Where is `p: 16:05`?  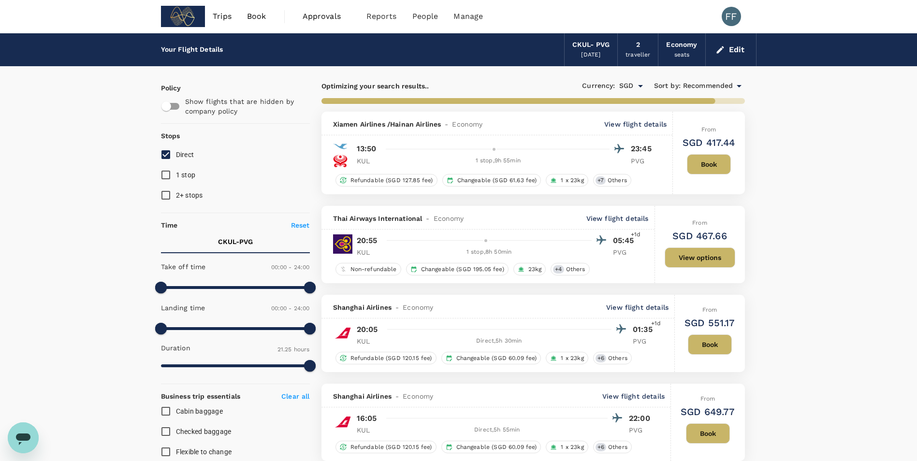
p: 16:05 is located at coordinates (367, 419).